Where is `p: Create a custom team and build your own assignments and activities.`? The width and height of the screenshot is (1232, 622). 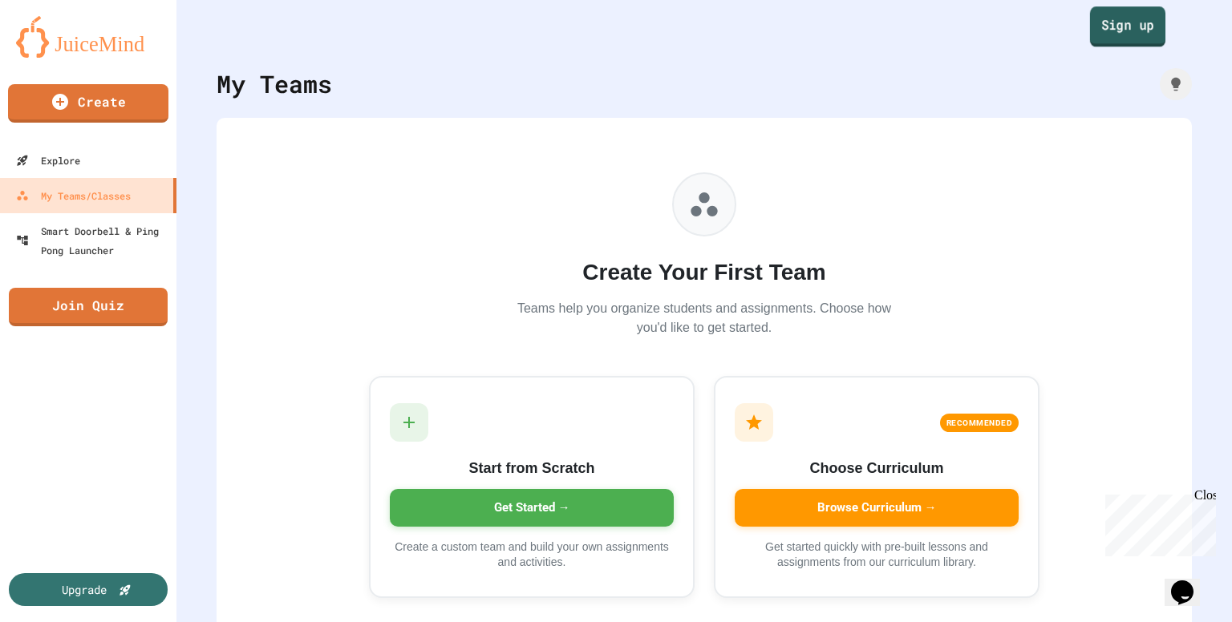
p: Create a custom team and build your own assignments and activities. is located at coordinates (532, 555).